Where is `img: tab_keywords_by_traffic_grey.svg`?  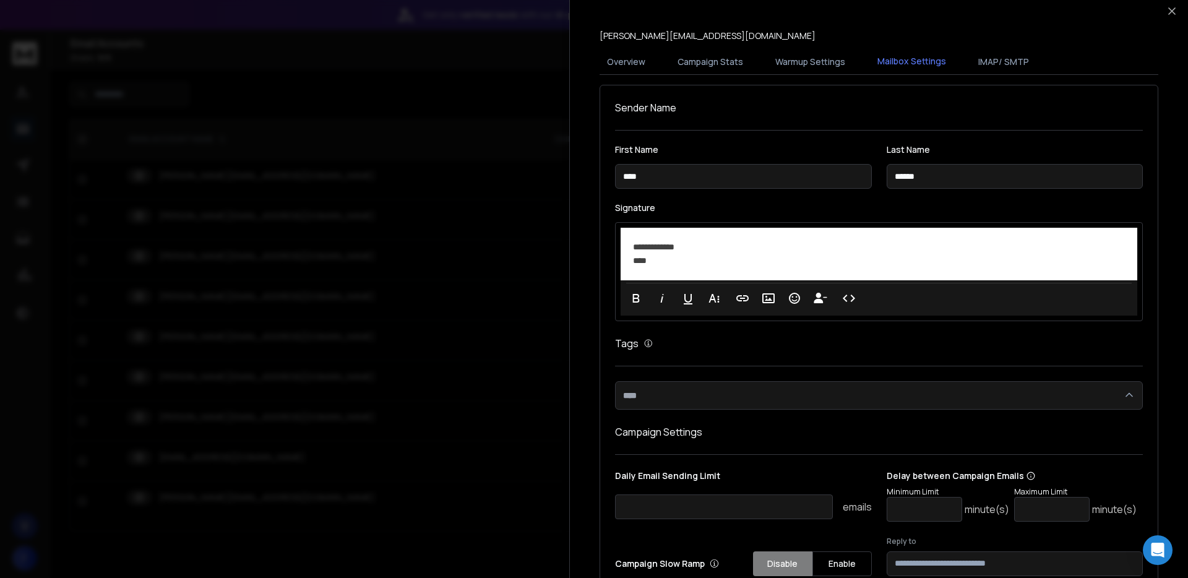 img: tab_keywords_by_traffic_grey.svg is located at coordinates (128, 77).